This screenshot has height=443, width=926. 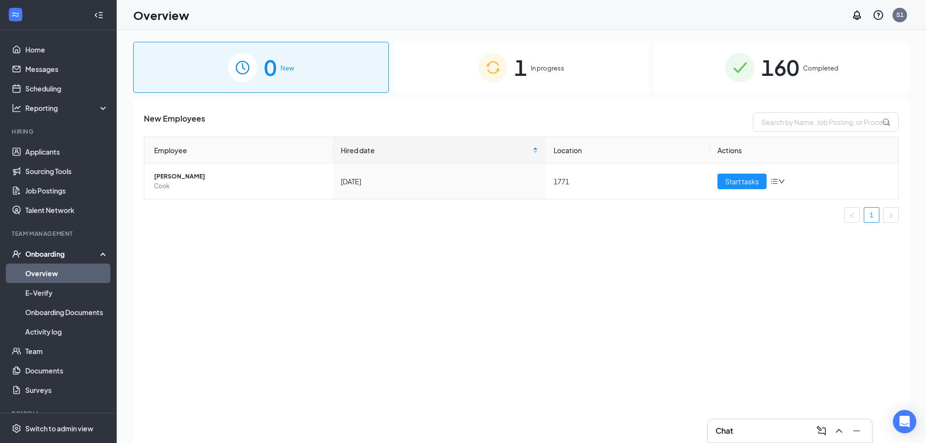 I want to click on a: Messages, so click(x=67, y=69).